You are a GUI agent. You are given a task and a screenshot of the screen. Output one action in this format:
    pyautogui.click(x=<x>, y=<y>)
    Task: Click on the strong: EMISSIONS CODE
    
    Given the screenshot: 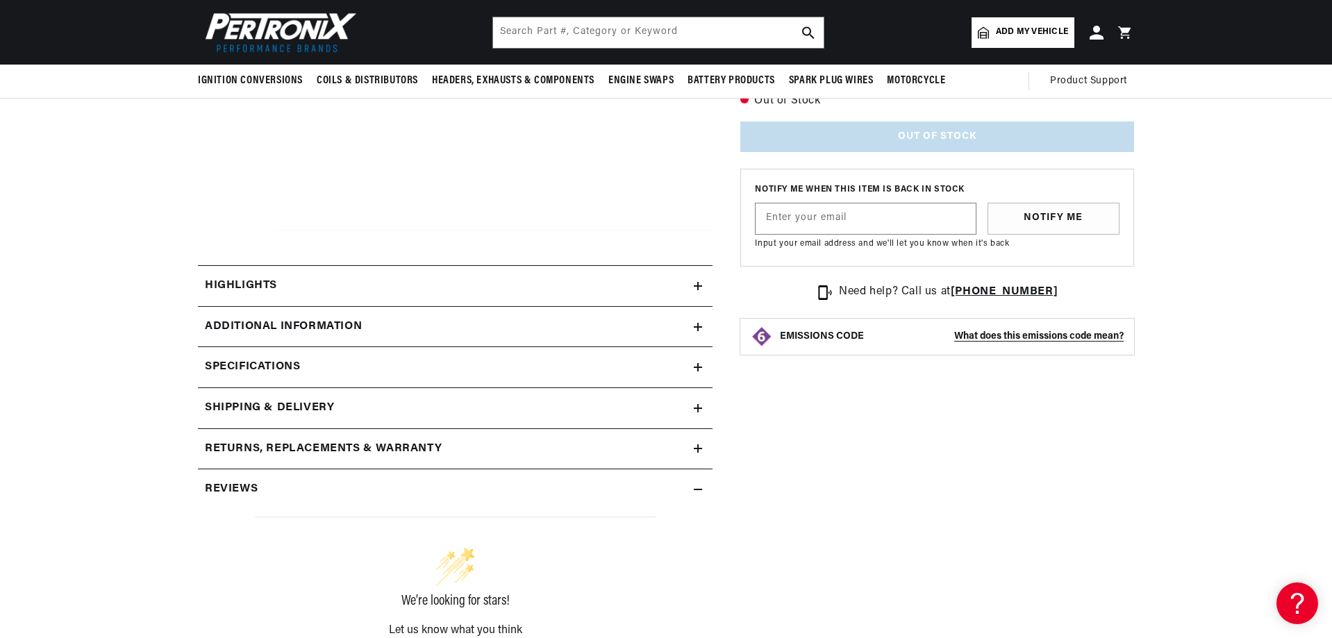 What is the action you would take?
    pyautogui.click(x=821, y=336)
    